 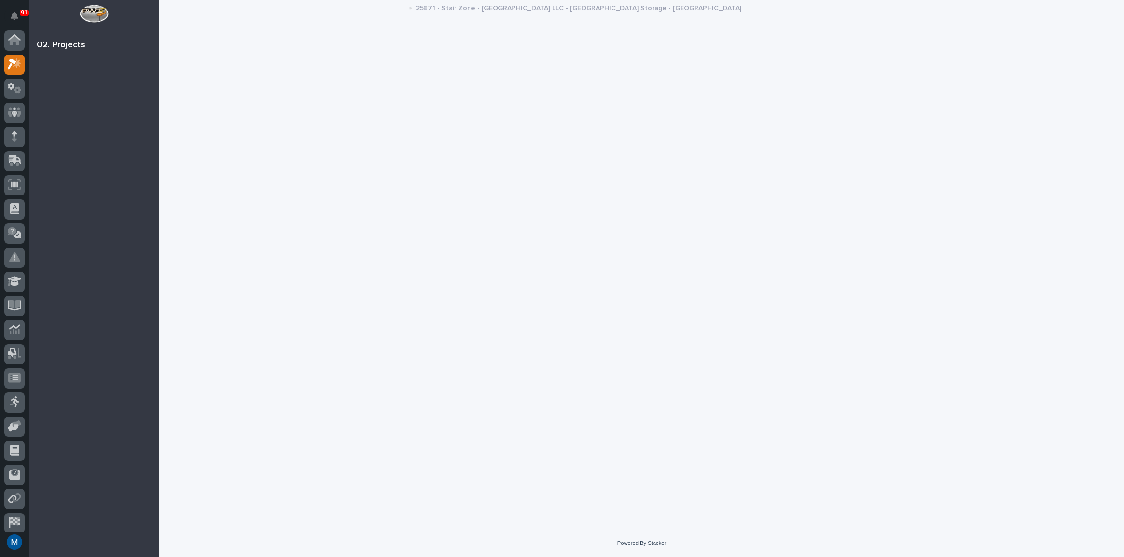 I want to click on img: Workspace Logo, so click(x=94, y=14).